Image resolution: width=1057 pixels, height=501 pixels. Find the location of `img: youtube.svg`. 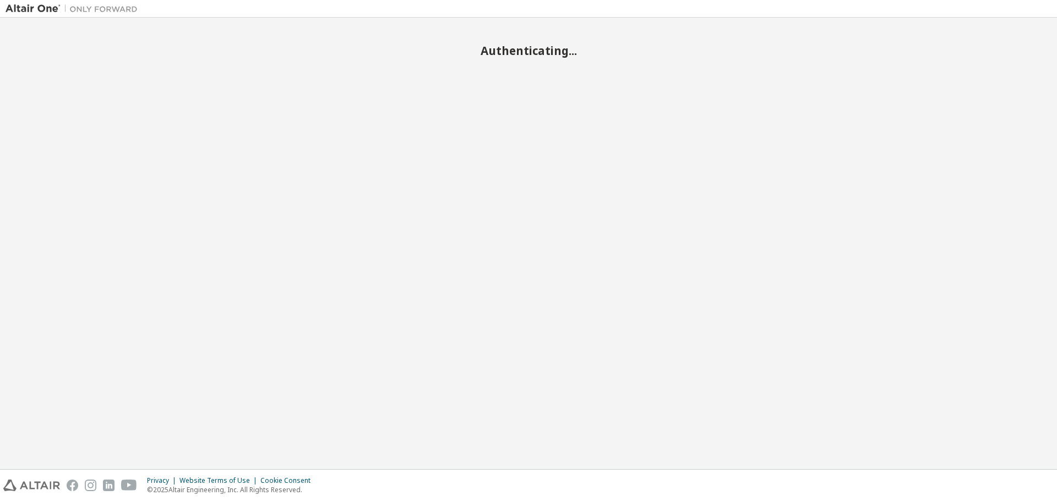

img: youtube.svg is located at coordinates (129, 485).